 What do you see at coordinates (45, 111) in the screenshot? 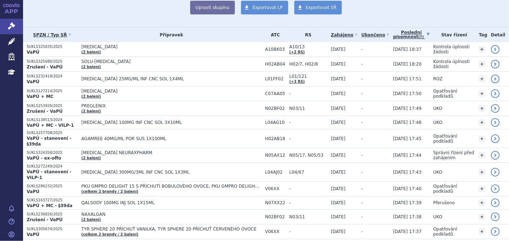
I see `strong: Zrušení - VaPÚ` at bounding box center [45, 111].